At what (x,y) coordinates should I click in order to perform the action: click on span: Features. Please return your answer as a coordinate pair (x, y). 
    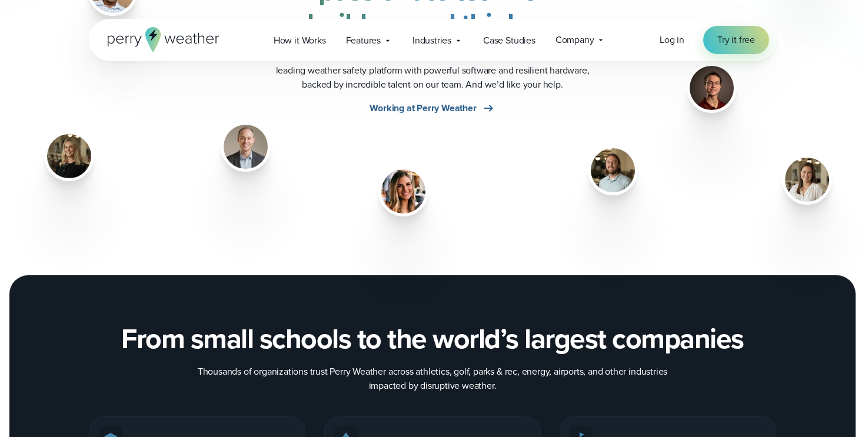
    Looking at the image, I should click on (363, 41).